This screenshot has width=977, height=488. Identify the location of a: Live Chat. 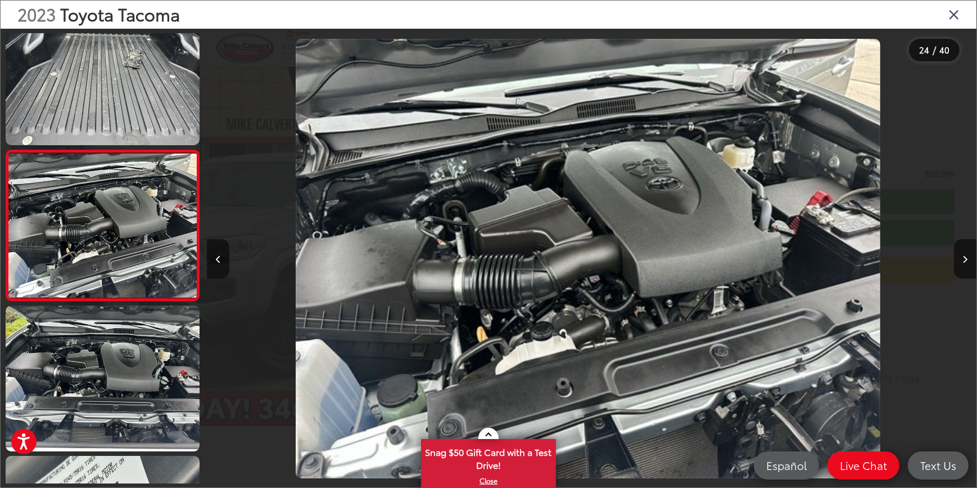
(864, 465).